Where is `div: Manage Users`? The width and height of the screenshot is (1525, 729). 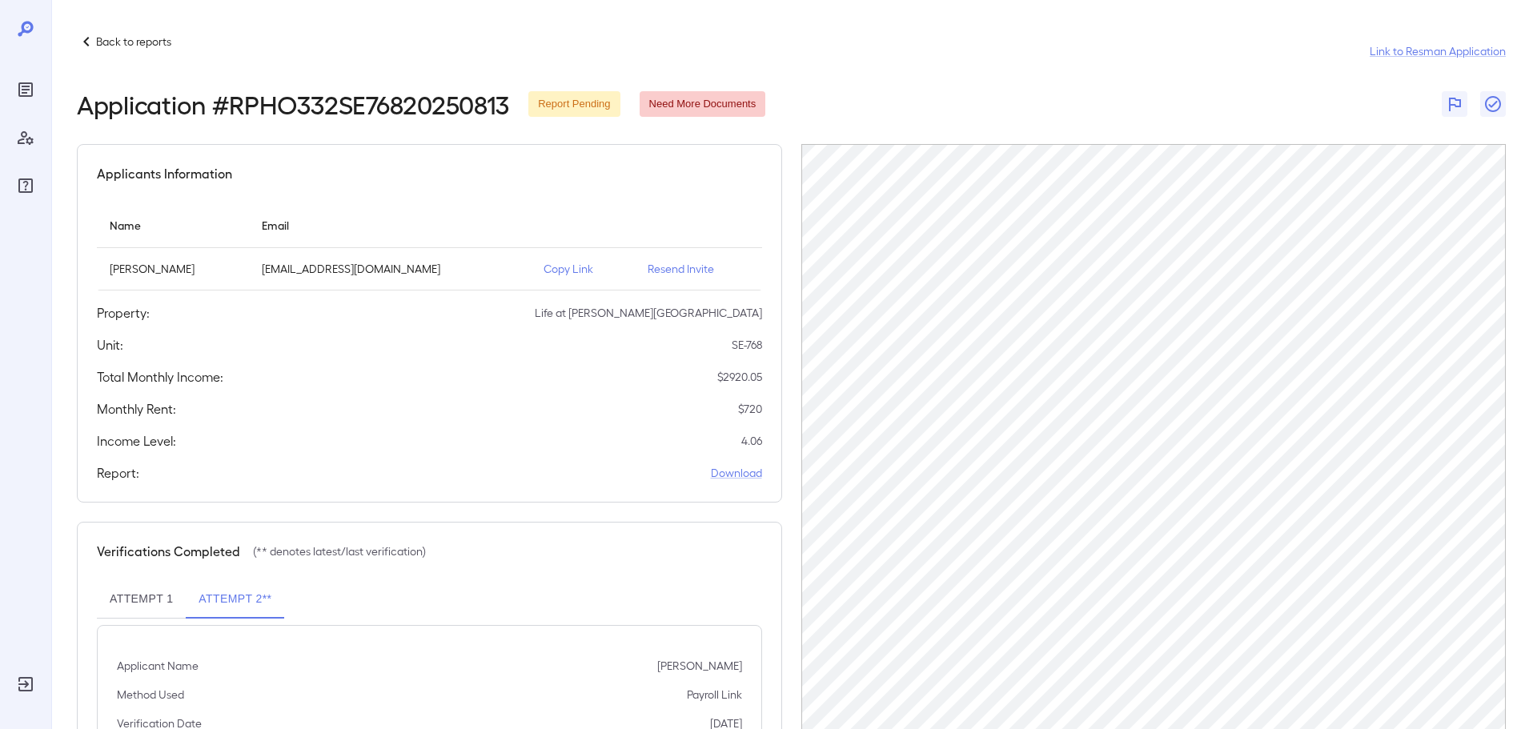
div: Manage Users is located at coordinates (26, 138).